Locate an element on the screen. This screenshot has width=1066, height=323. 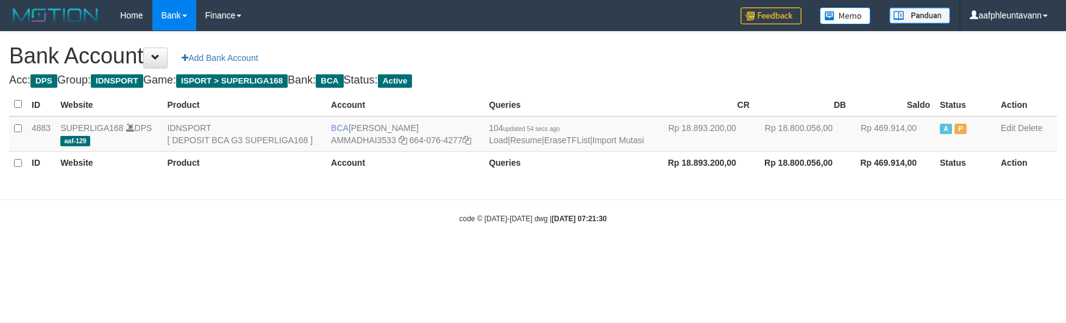
th: Rp 469.914,00 is located at coordinates (893, 163).